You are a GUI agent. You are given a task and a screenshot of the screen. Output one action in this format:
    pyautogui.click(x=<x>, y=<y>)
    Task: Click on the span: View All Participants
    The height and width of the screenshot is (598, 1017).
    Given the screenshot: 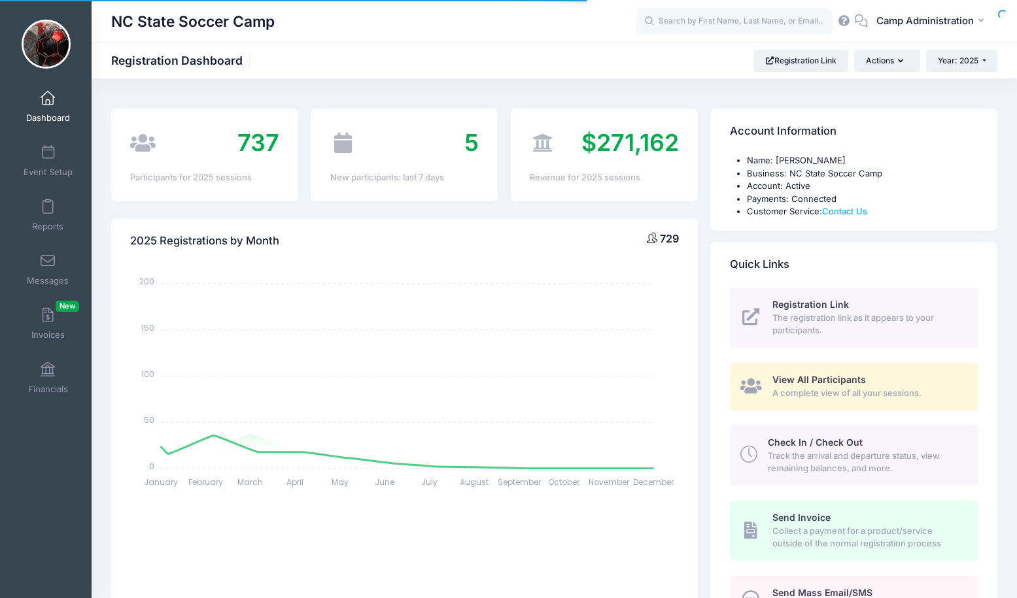 What is the action you would take?
    pyautogui.click(x=819, y=379)
    